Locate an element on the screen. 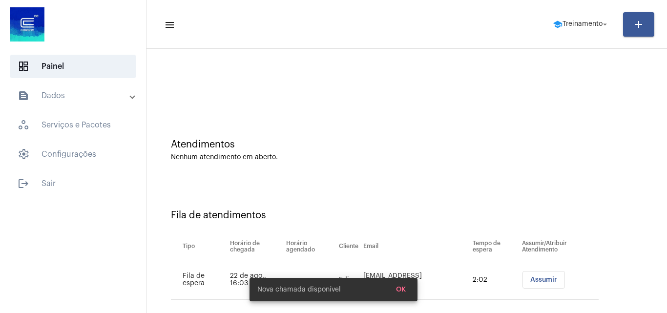 The image size is (667, 313). button: OK is located at coordinates (401, 290).